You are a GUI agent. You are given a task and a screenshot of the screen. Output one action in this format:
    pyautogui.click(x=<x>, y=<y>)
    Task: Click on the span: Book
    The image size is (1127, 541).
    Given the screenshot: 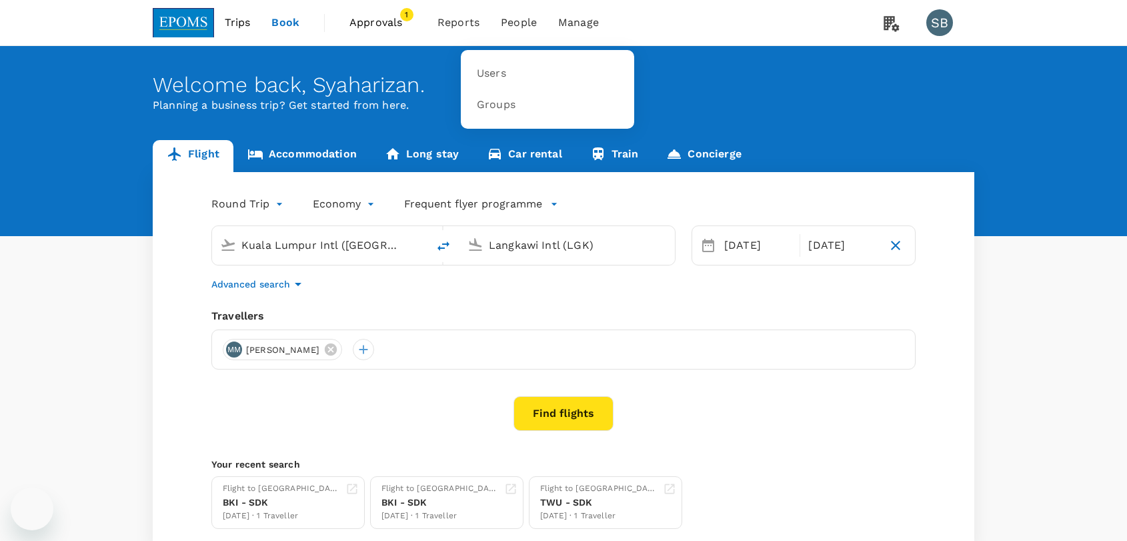 What is the action you would take?
    pyautogui.click(x=285, y=23)
    